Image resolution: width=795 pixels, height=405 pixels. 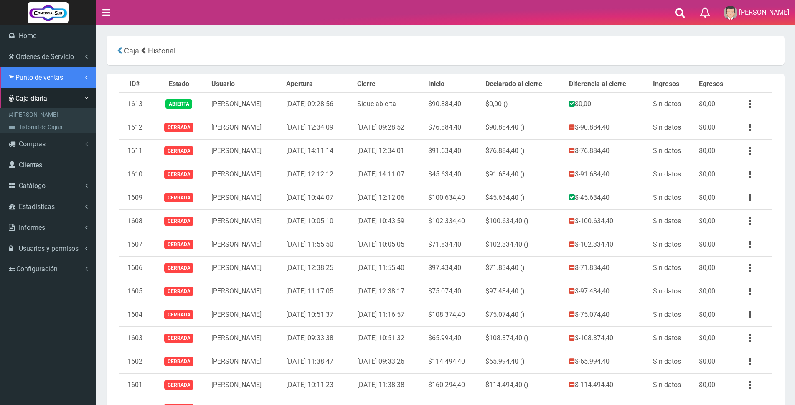 What do you see at coordinates (389, 104) in the screenshot?
I see `td: Sigue abierta` at bounding box center [389, 104].